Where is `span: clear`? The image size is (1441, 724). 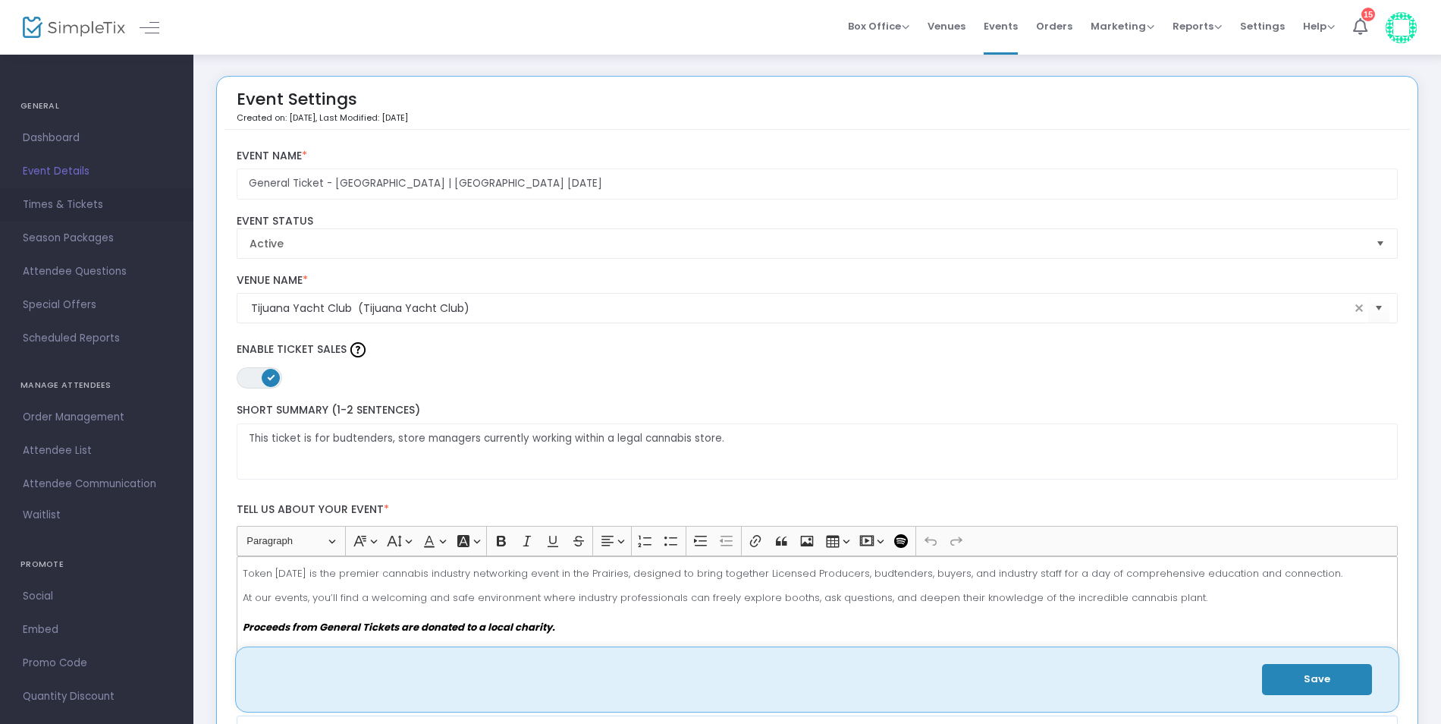
span: clear is located at coordinates (1359, 308).